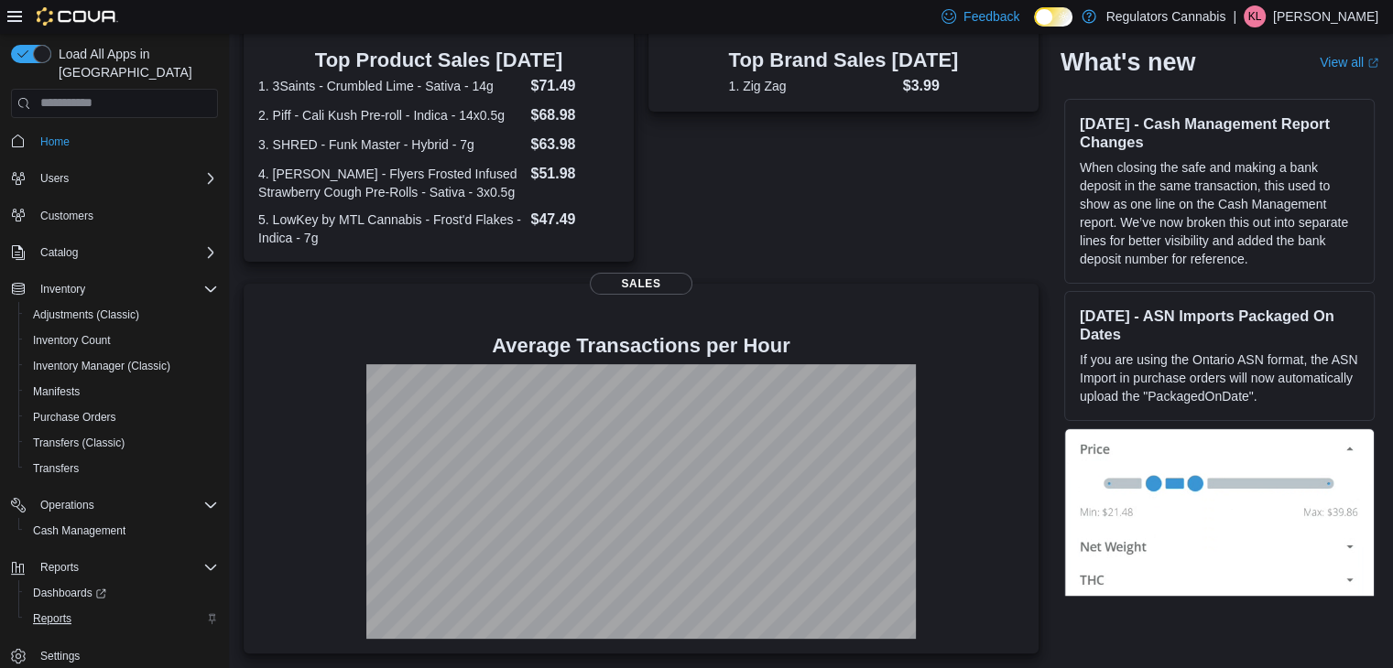 The image size is (1393, 668). What do you see at coordinates (122, 418) in the screenshot?
I see `button: Purchase Orders` at bounding box center [122, 418].